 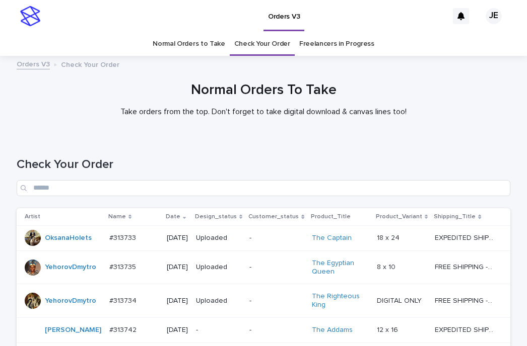 What do you see at coordinates (263, 112) in the screenshot?
I see `p: Take orders from the top. Don't forget to take digital download & canvas lines too!` at bounding box center [263, 112].